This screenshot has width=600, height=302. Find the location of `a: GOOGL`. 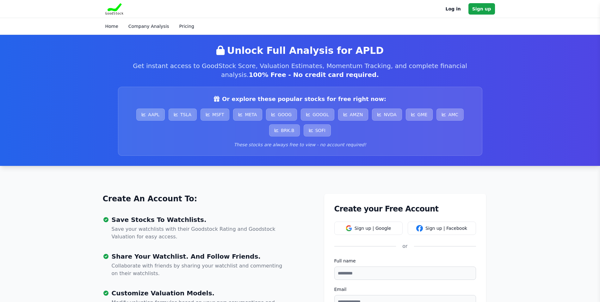

a: GOOGL is located at coordinates (318, 114).